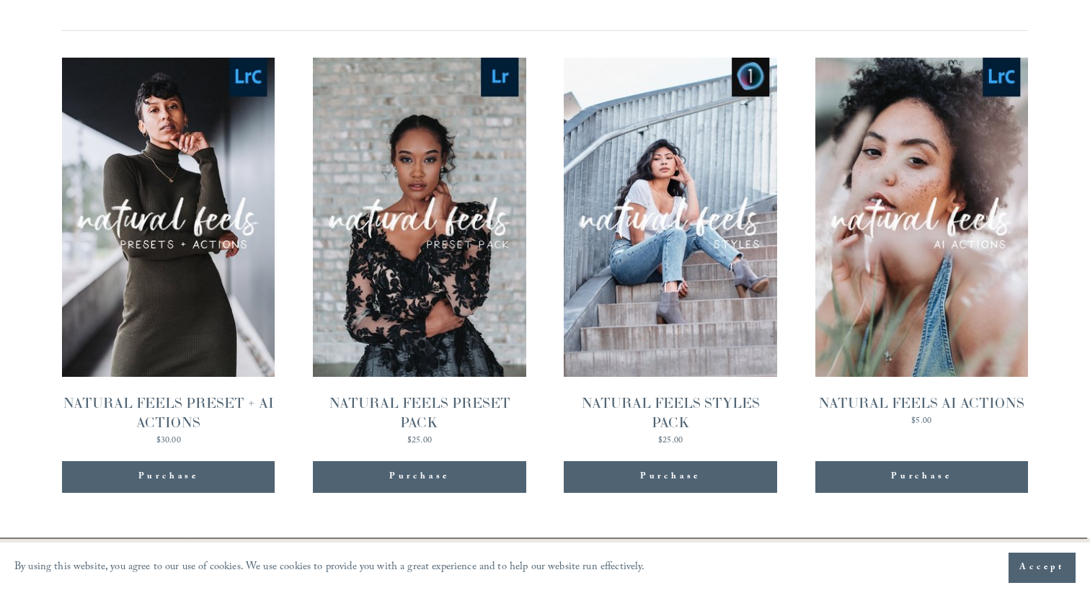 The image size is (1090, 593). What do you see at coordinates (419, 413) in the screenshot?
I see `div: NATURAL FEELS PRESET PACK` at bounding box center [419, 413].